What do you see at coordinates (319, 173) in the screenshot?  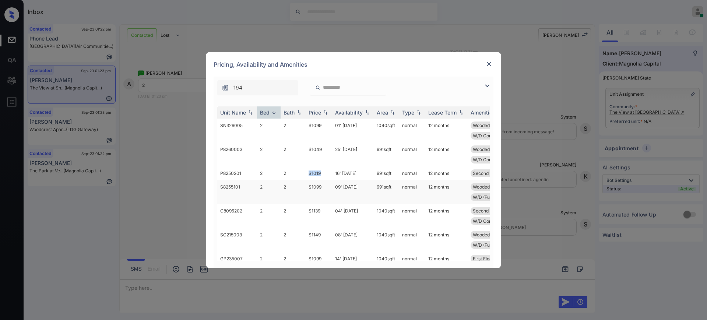 I see `td: $1019` at bounding box center [319, 173].